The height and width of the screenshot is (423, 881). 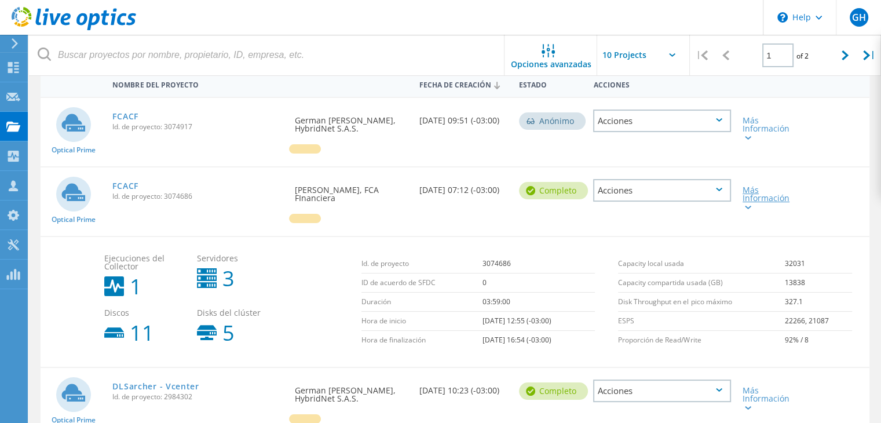 What do you see at coordinates (142, 333) in the screenshot?
I see `b: 11` at bounding box center [142, 333].